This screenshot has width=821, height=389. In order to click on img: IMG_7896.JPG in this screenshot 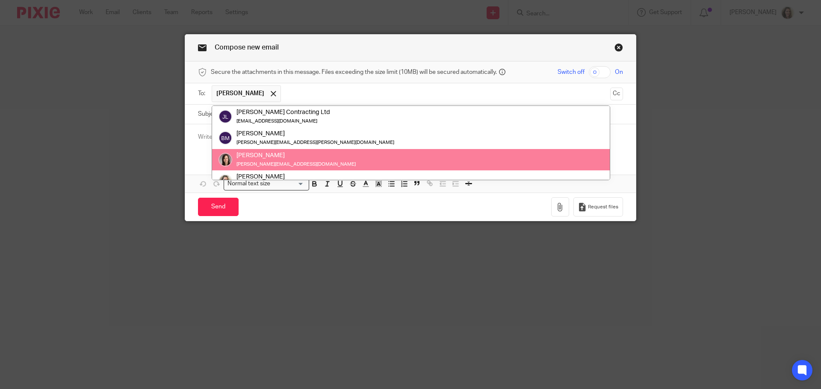, I will do `click(225, 182)`.